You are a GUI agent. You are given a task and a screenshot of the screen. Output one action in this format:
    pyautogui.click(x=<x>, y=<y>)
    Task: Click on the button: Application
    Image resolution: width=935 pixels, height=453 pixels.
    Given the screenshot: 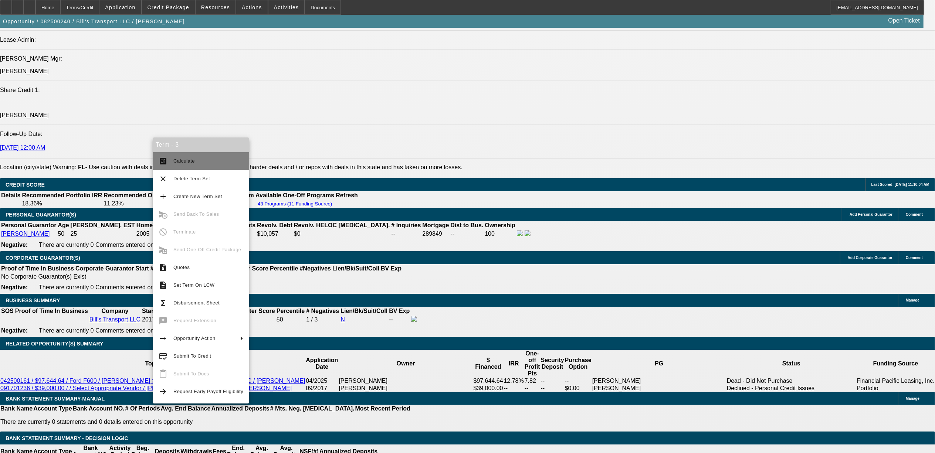 What is the action you would take?
    pyautogui.click(x=120, y=7)
    